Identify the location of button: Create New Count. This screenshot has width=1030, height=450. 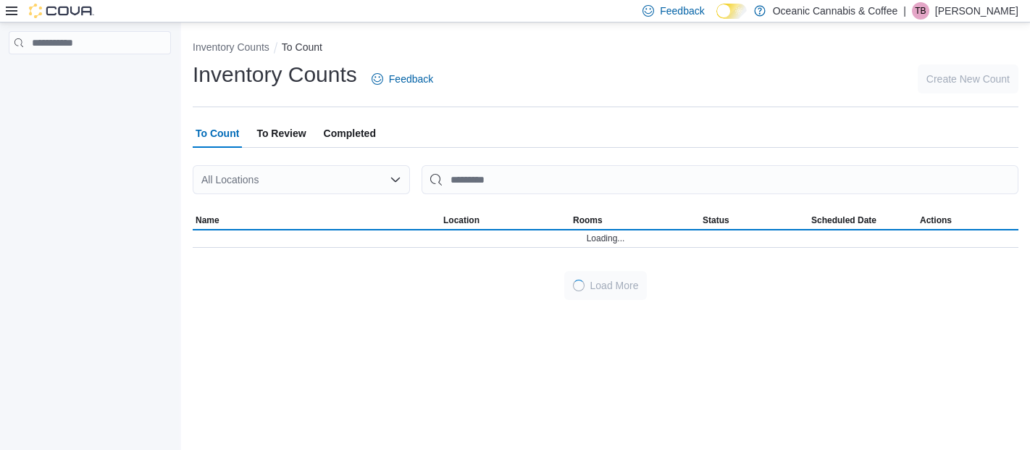
(967, 79).